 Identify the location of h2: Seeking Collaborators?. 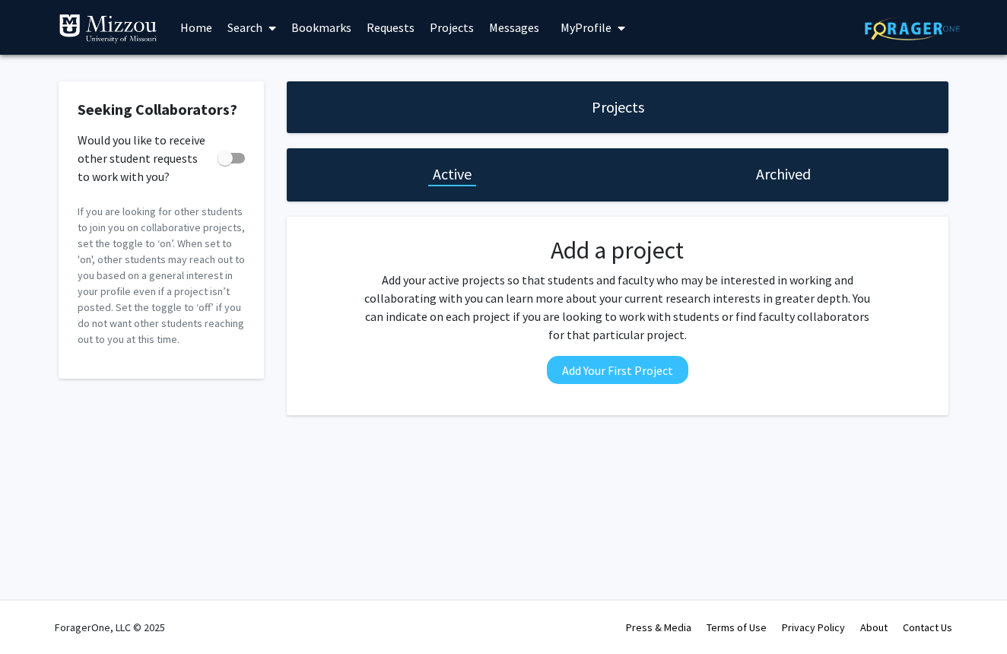
(161, 109).